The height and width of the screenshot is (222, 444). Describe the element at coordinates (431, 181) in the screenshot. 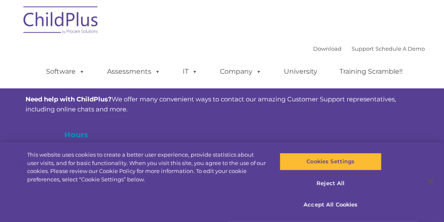

I see `button: Close` at that location.